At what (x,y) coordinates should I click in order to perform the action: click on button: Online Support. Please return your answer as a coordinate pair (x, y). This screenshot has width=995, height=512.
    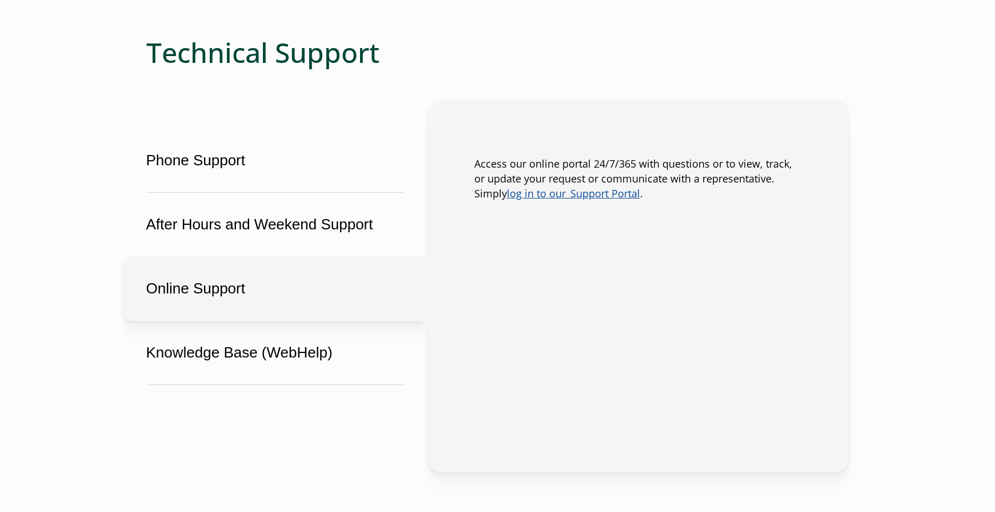
    Looking at the image, I should click on (275, 288).